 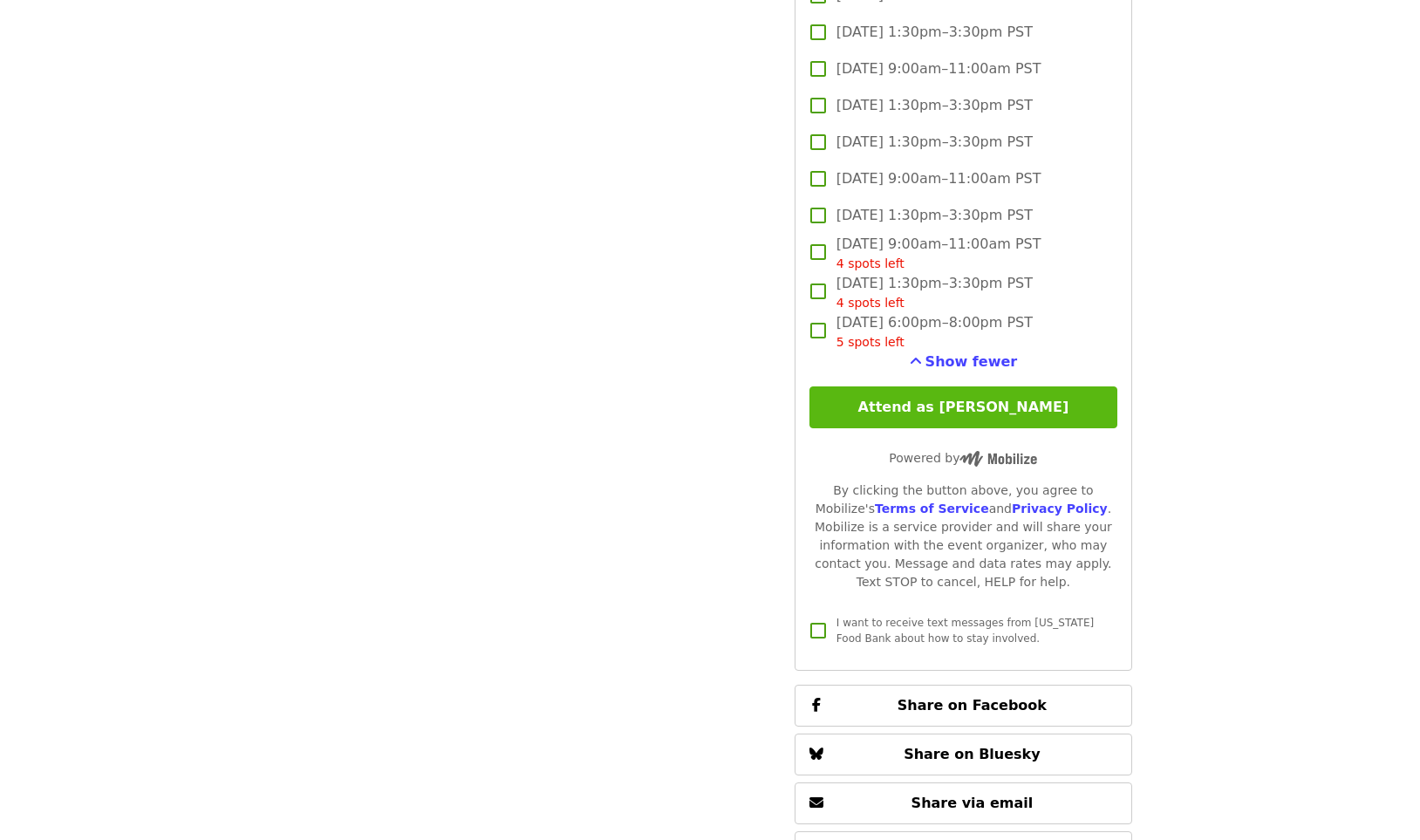 I want to click on span: Share via email, so click(x=972, y=802).